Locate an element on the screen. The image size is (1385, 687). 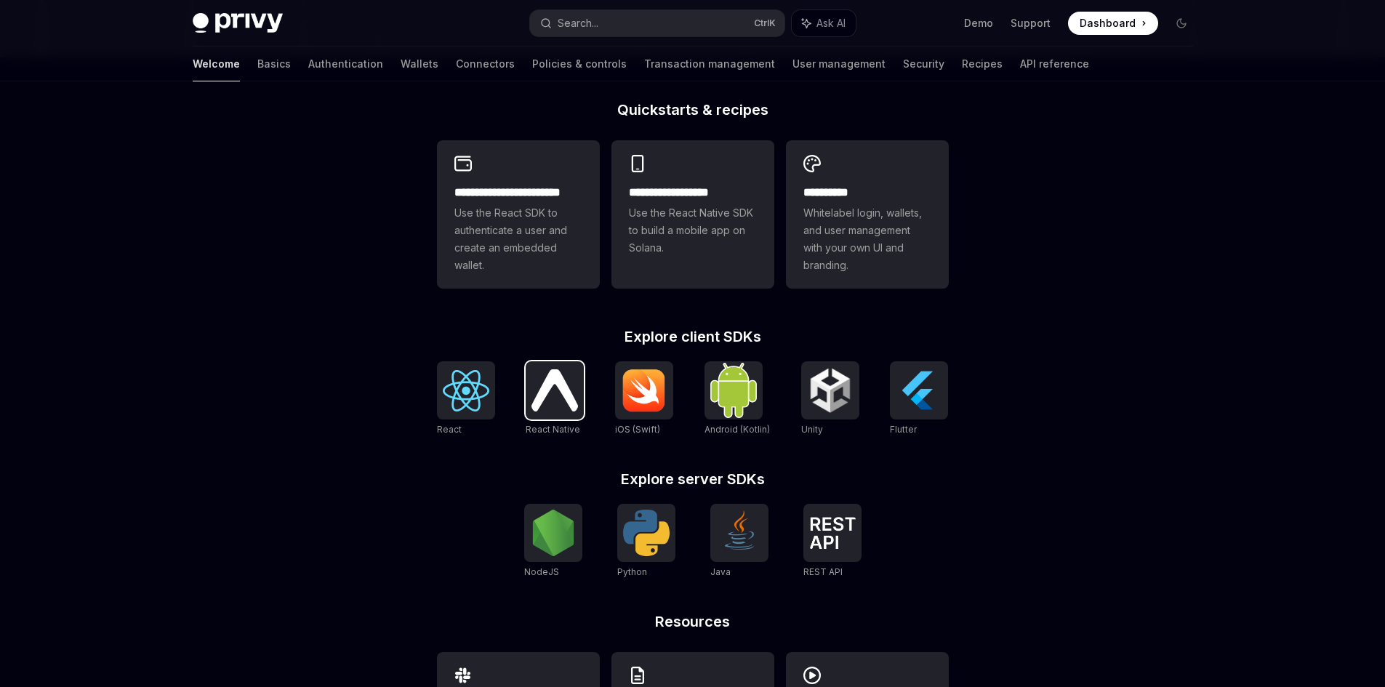
span: Ctrl K is located at coordinates (765, 23).